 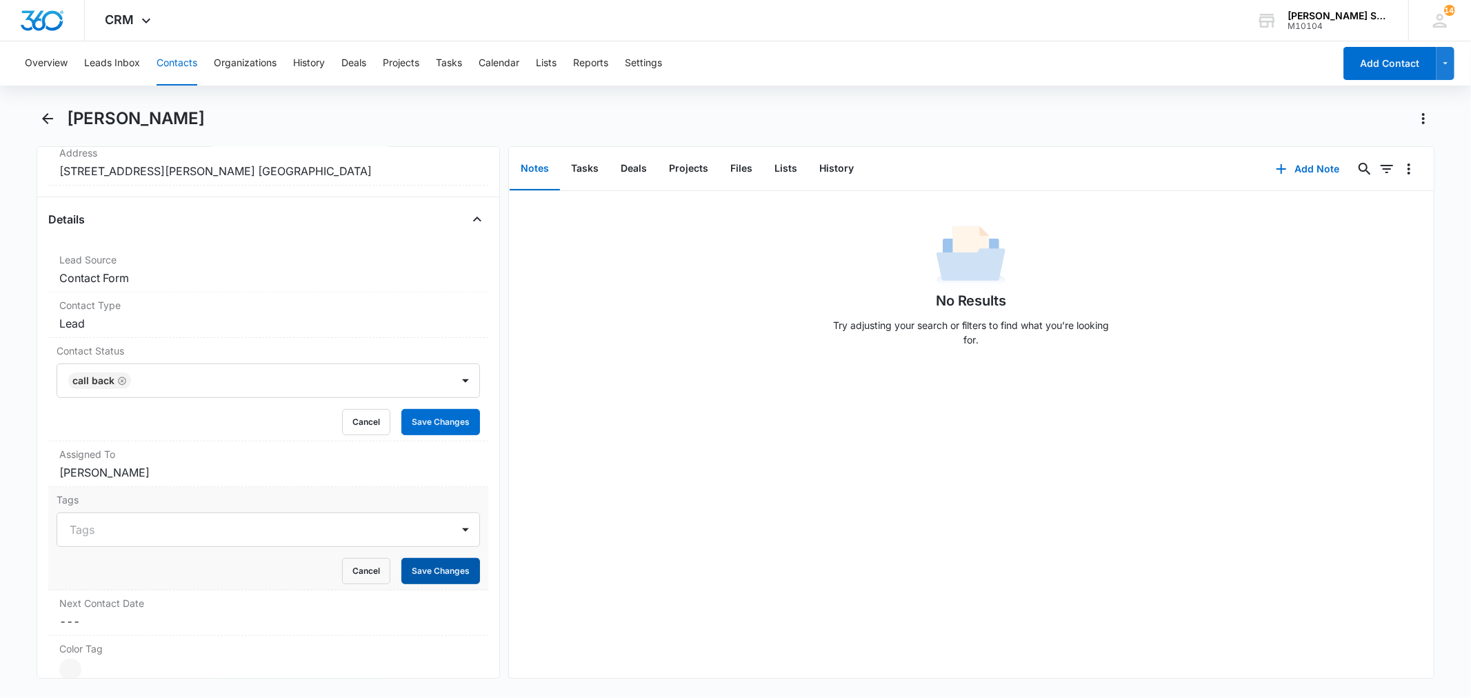 What do you see at coordinates (1423, 119) in the screenshot?
I see `button: Actions` at bounding box center [1423, 119].